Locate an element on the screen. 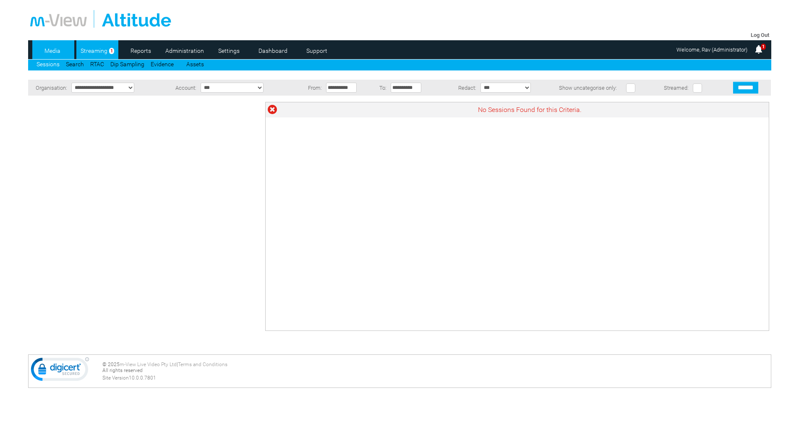 The image size is (791, 424). a: Dip Sampling is located at coordinates (127, 64).